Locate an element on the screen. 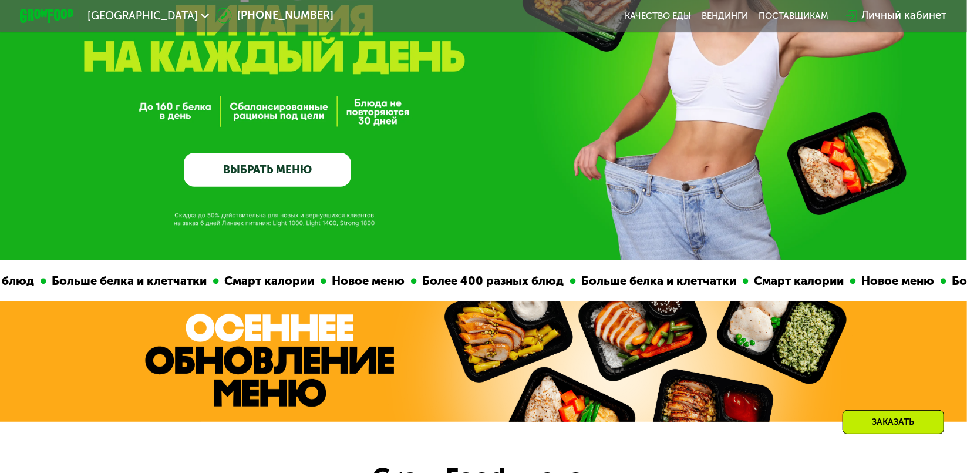 The image size is (967, 473). div: поставщикам is located at coordinates (794, 16).